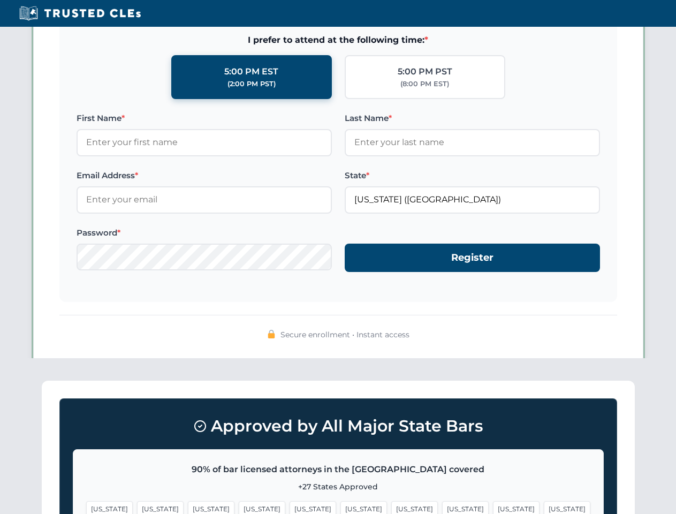  Describe the element at coordinates (345, 335) in the screenshot. I see `span: Secure enrollment • Instant access` at that location.